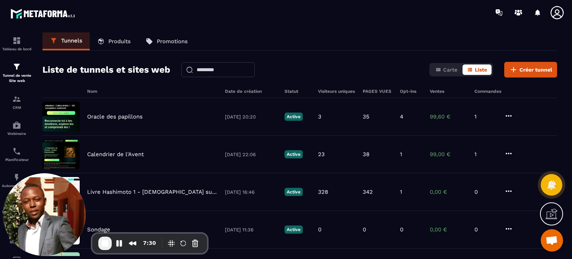 The image size is (572, 259). What do you see at coordinates (44, 13) in the screenshot?
I see `img: logo` at bounding box center [44, 13].